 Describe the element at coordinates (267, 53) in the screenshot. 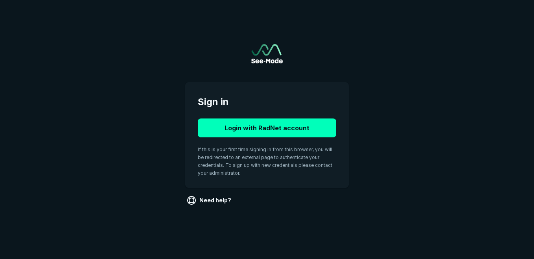

I see `a: Go to sign in` at that location.